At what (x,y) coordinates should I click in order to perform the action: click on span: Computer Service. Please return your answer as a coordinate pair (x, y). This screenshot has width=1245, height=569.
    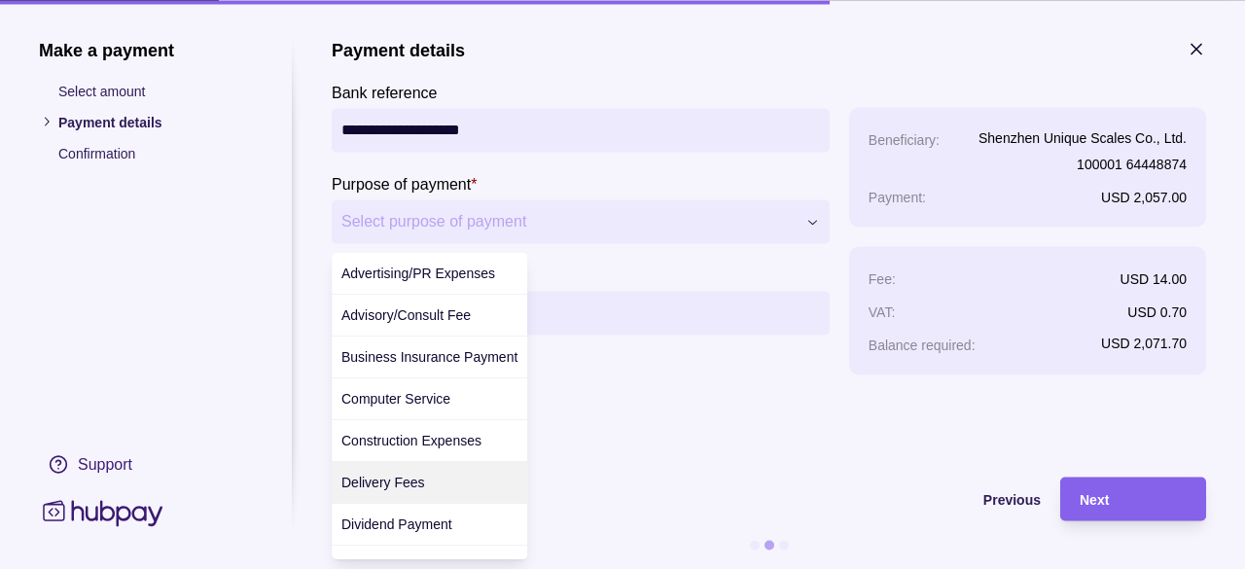
    Looking at the image, I should click on (396, 399).